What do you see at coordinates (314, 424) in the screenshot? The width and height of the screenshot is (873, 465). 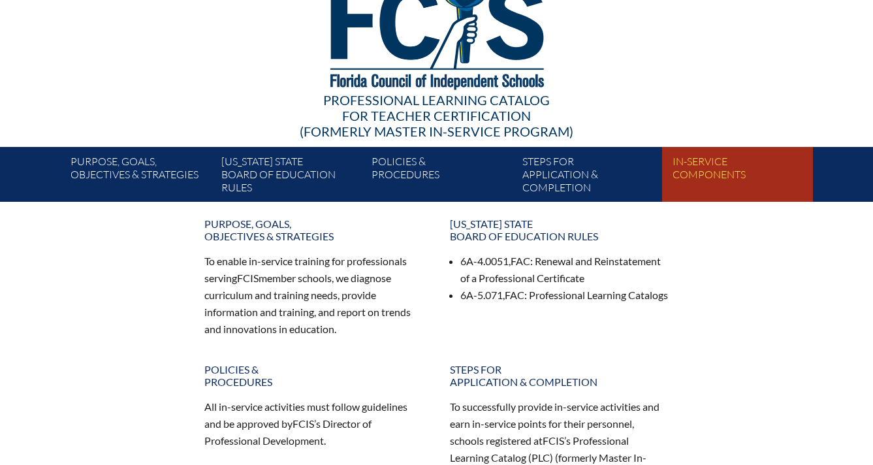 I see `p: All in-service activities must follow guidelines and be approved by ’s Director of Professional D...` at bounding box center [314, 424].